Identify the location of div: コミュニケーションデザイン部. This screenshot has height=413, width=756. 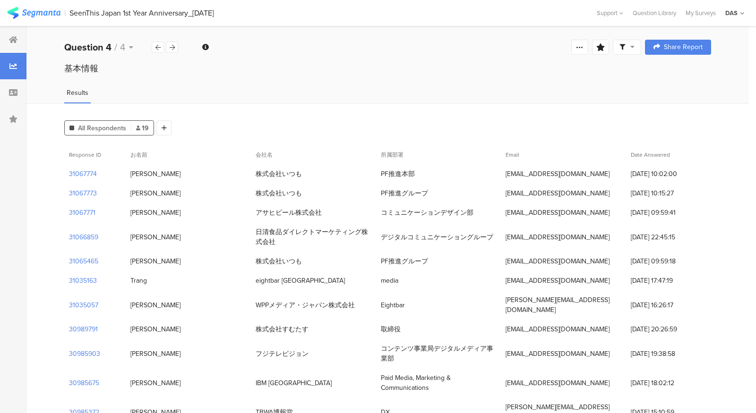
(427, 213).